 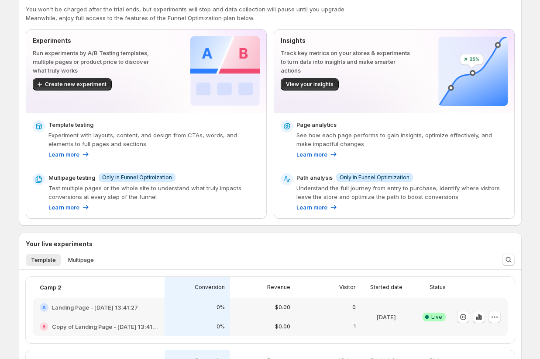 I want to click on p: Experiment with layouts, content, and design from CTAs, words, and elements to full pages and sec..., so click(x=154, y=139).